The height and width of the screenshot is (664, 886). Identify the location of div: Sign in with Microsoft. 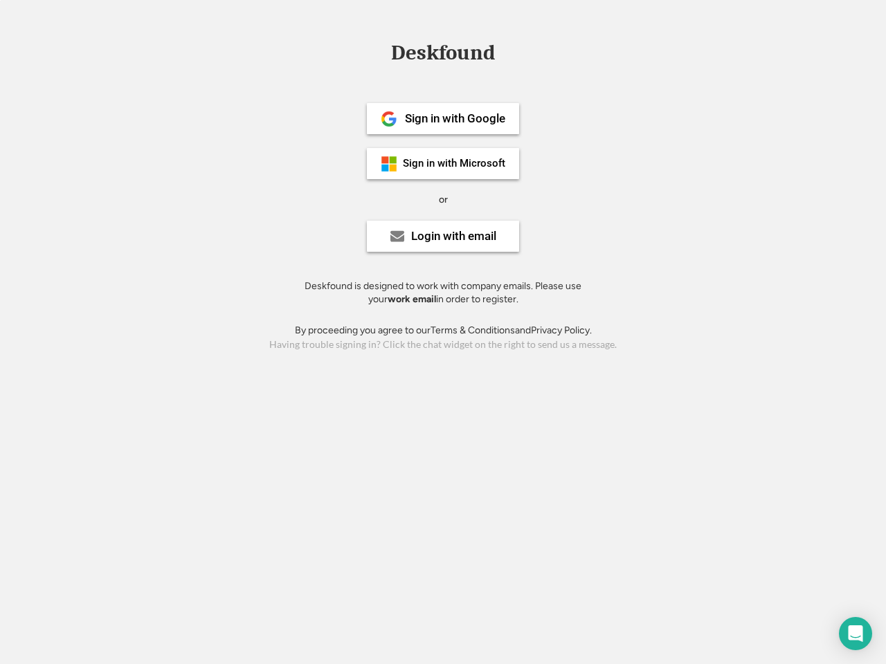
(454, 163).